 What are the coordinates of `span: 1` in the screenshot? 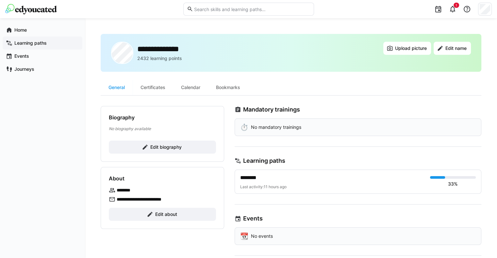 It's located at (456, 5).